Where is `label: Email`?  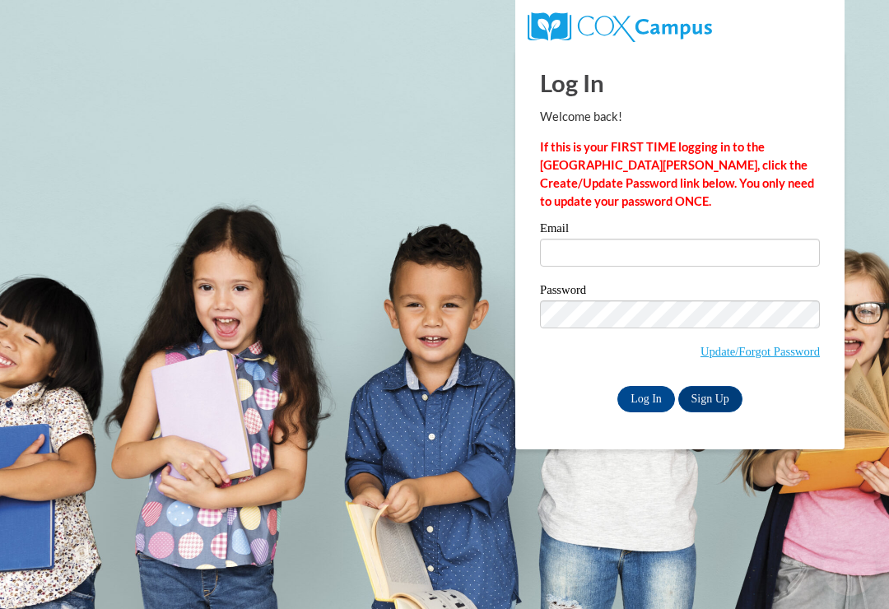 label: Email is located at coordinates (680, 230).